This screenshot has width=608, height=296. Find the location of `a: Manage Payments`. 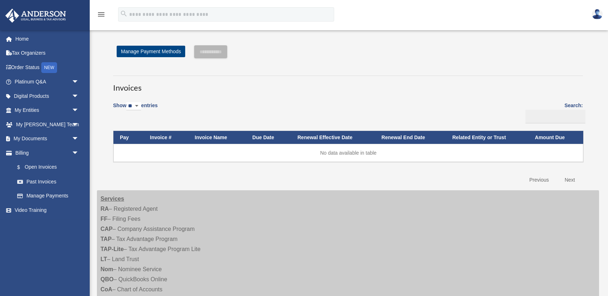

a: Manage Payments is located at coordinates (48, 196).